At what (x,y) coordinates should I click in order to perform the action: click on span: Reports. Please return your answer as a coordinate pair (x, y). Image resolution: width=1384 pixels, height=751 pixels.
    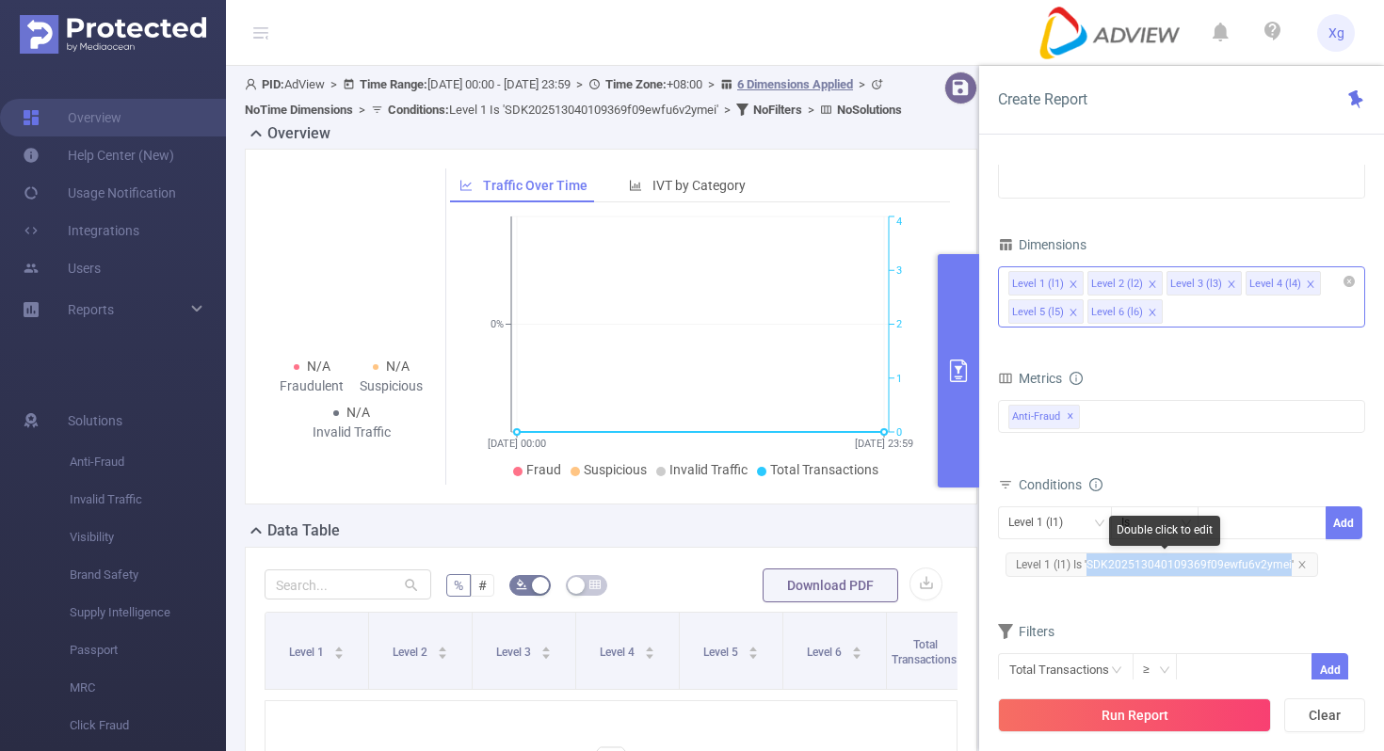
    Looking at the image, I should click on (90, 310).